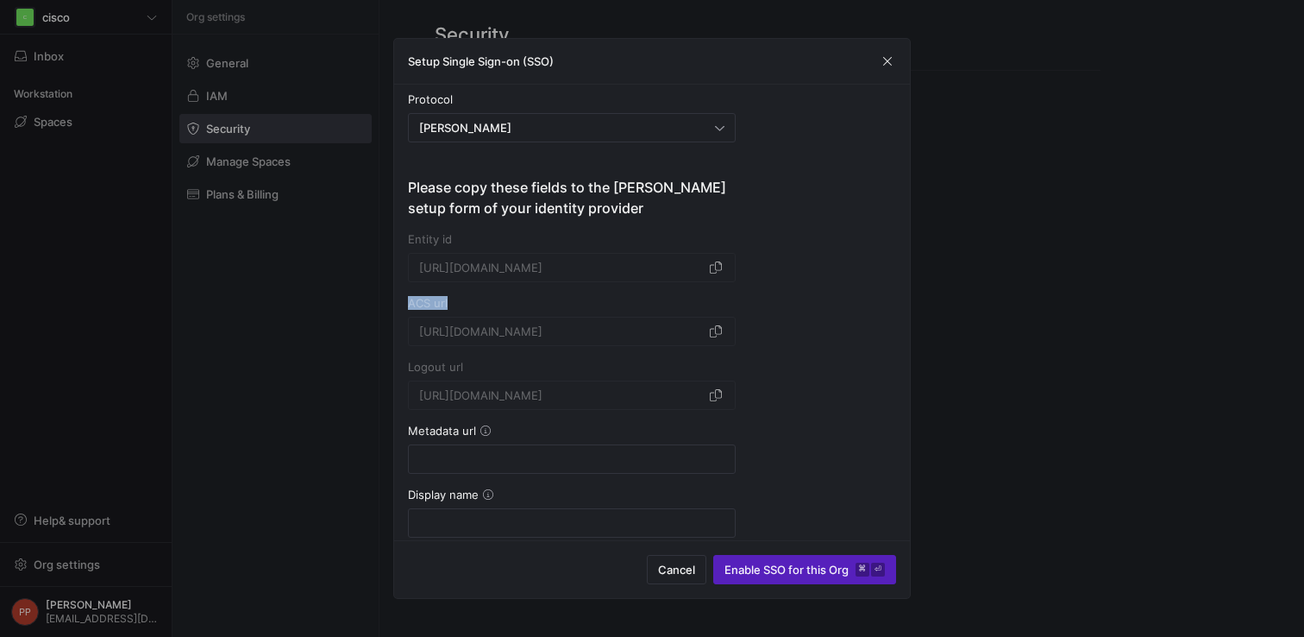  What do you see at coordinates (572, 99) in the screenshot?
I see `div: Protocol` at bounding box center [572, 99].